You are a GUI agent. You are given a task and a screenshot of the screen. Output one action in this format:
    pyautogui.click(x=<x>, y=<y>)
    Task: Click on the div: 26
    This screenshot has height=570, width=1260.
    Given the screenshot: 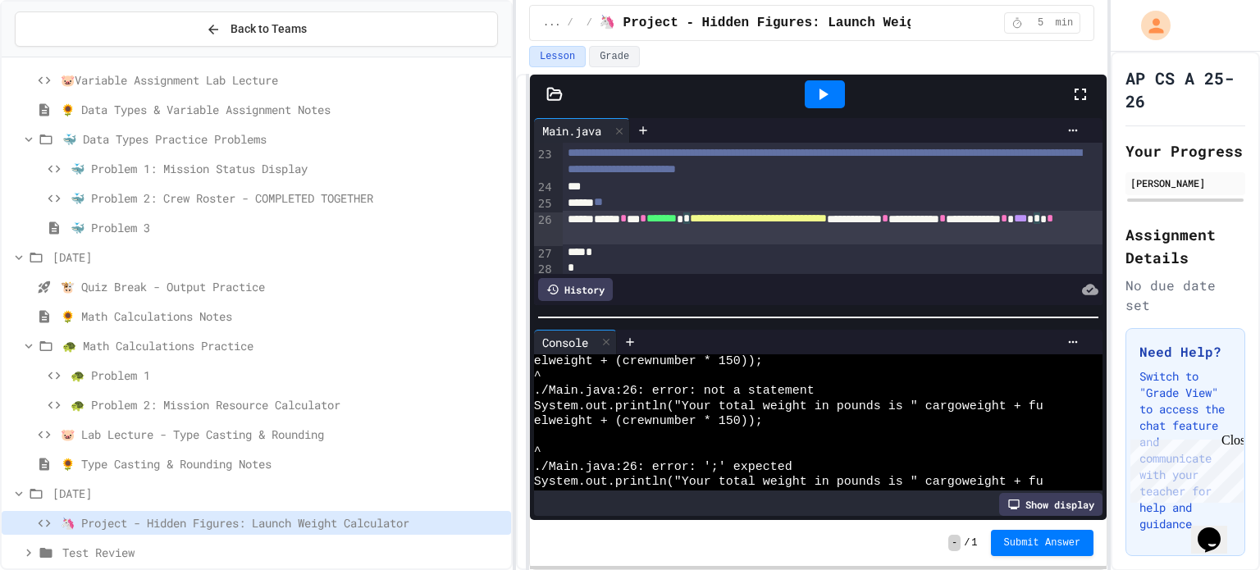 What is the action you would take?
    pyautogui.click(x=544, y=229)
    